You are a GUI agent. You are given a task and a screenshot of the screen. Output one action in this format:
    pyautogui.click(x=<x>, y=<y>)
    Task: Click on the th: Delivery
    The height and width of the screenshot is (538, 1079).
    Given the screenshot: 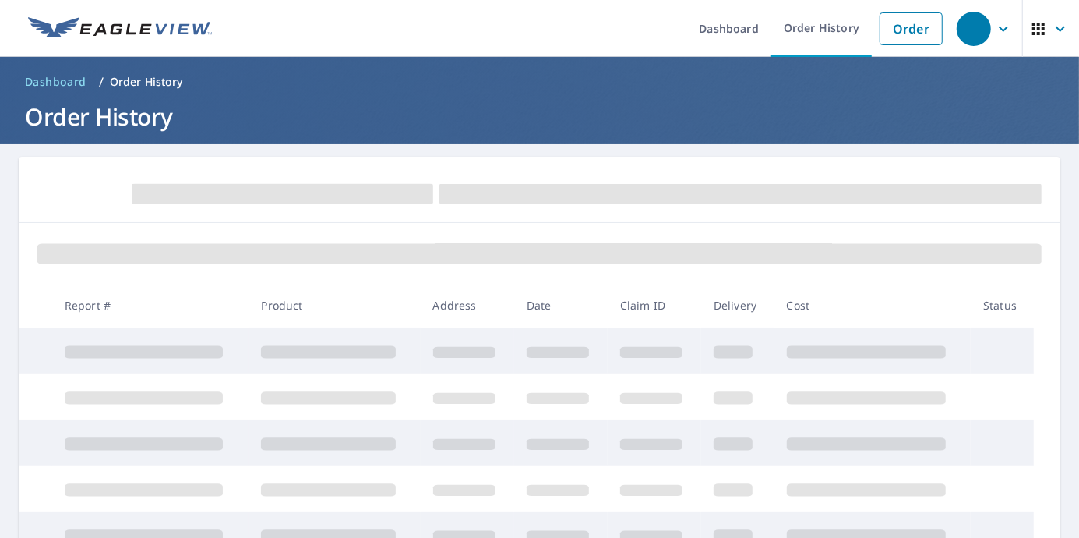 What is the action you would take?
    pyautogui.click(x=738, y=305)
    